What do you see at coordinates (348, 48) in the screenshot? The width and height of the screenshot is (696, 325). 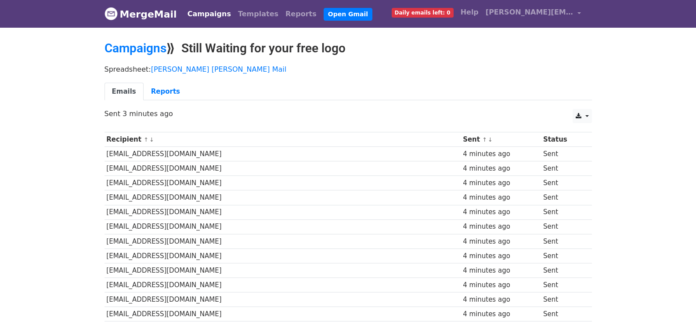 I see `h2: ⟫ Still Waiting for your free logo` at bounding box center [348, 48].